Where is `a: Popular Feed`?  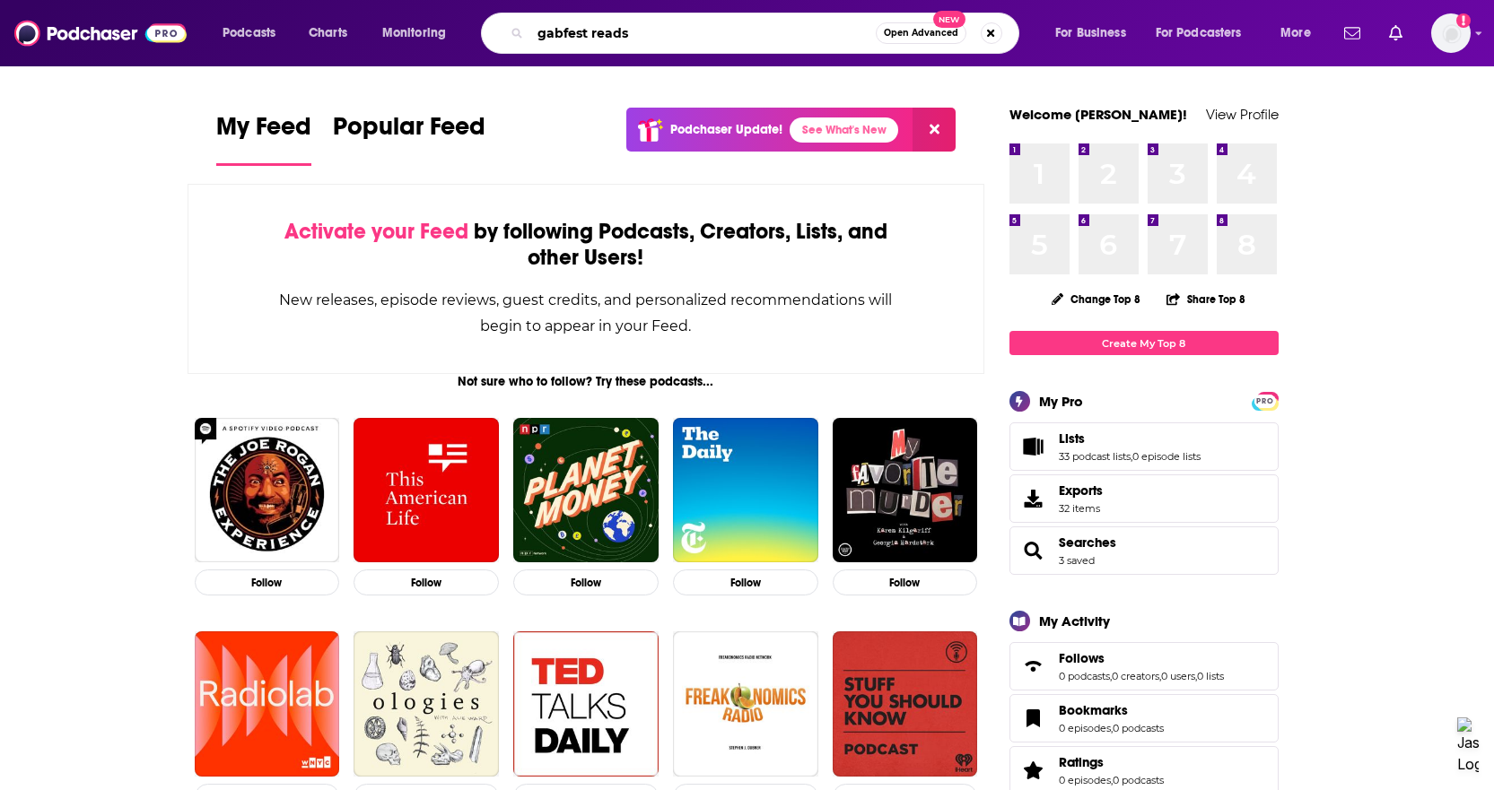 a: Popular Feed is located at coordinates (409, 138).